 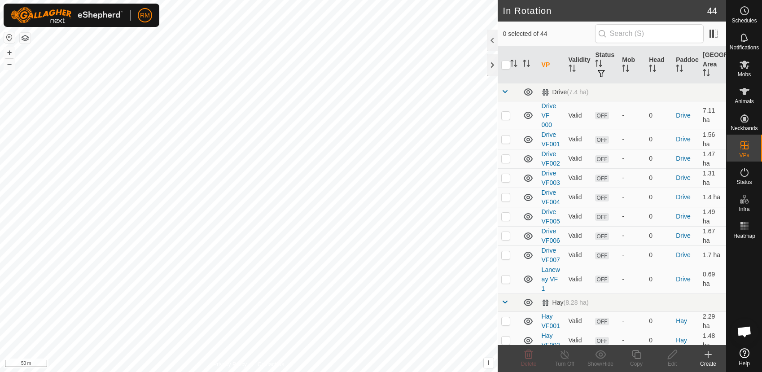 What do you see at coordinates (744, 48) in the screenshot?
I see `span: Notifications` at bounding box center [744, 48].